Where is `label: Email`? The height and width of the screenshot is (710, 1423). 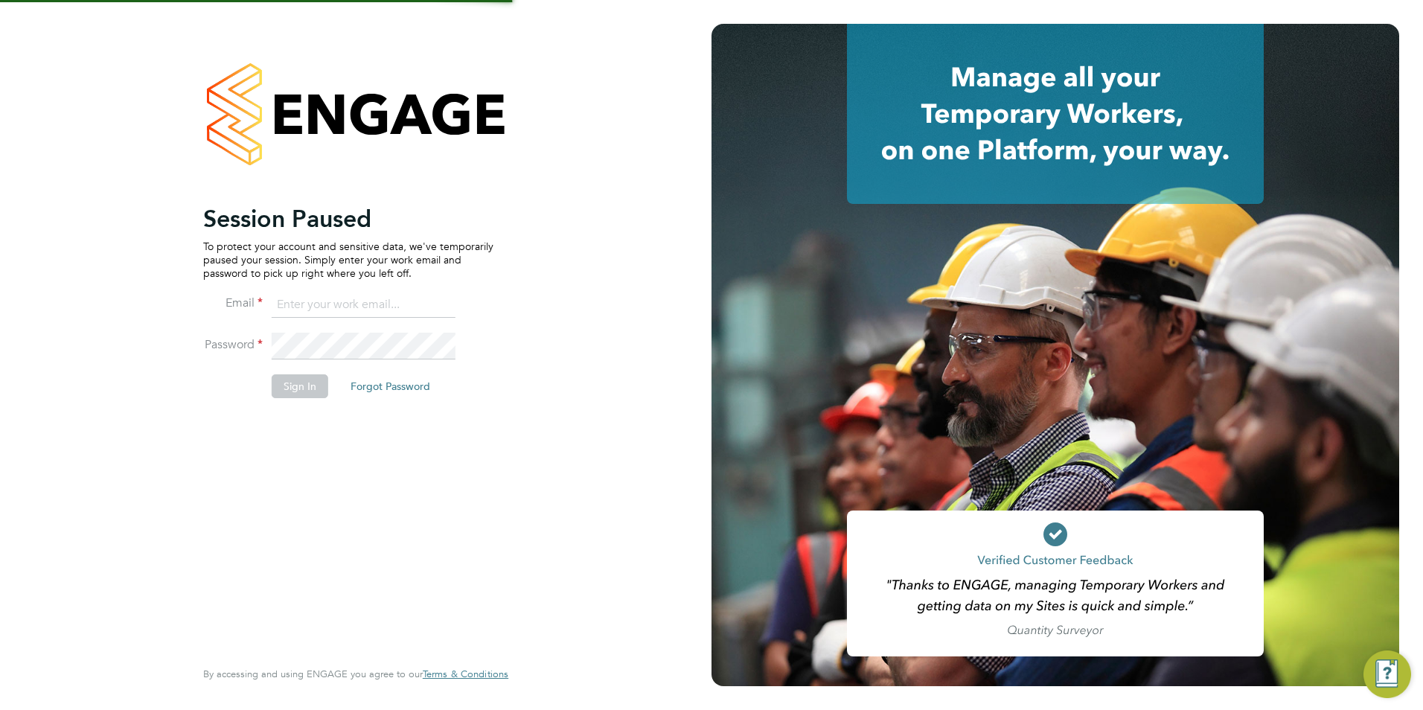 label: Email is located at coordinates (233, 303).